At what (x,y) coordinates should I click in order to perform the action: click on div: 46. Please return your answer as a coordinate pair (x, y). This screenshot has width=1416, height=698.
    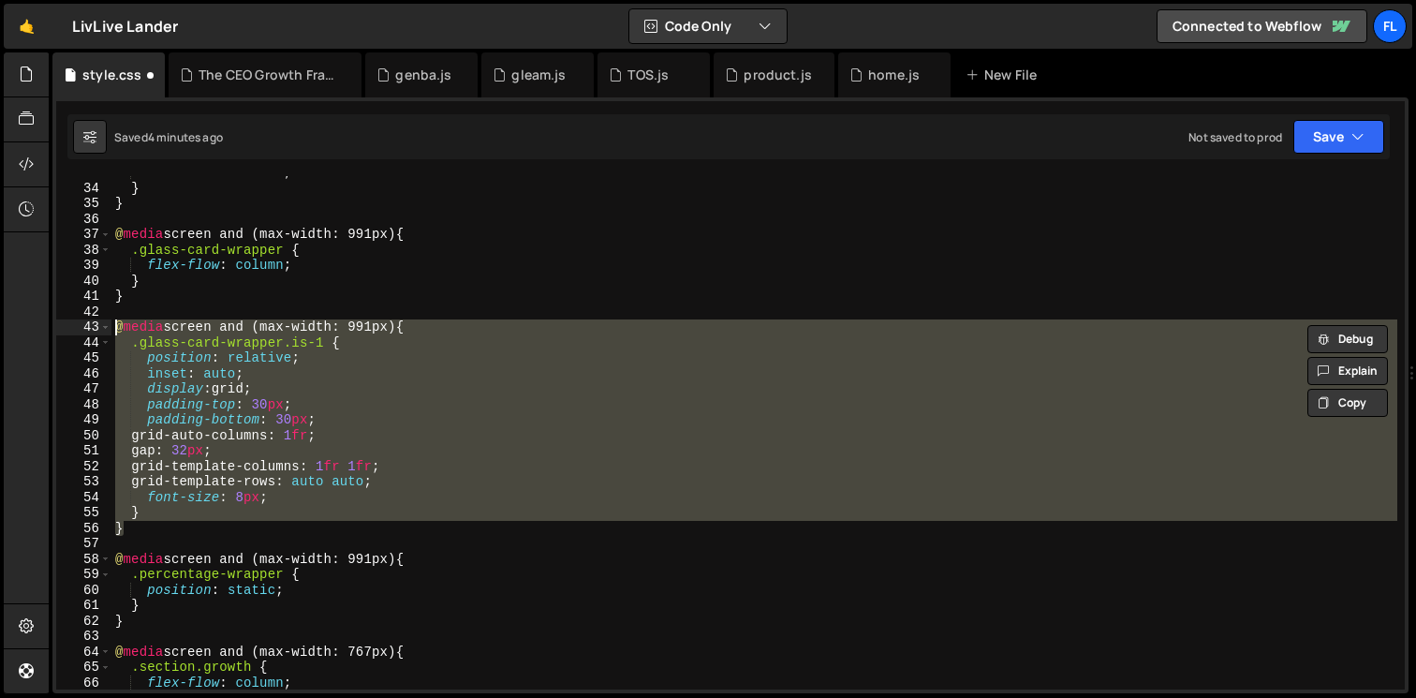
    Looking at the image, I should click on (83, 374).